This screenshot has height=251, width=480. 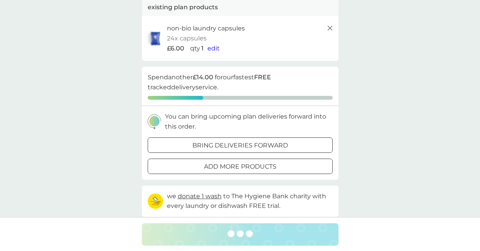 I want to click on strong: £14.00, so click(x=203, y=77).